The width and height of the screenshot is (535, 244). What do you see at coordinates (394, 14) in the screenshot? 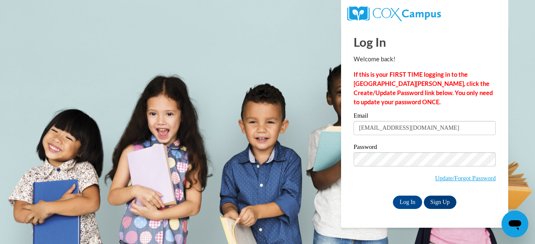
I see `img: COX Campus` at bounding box center [394, 14].